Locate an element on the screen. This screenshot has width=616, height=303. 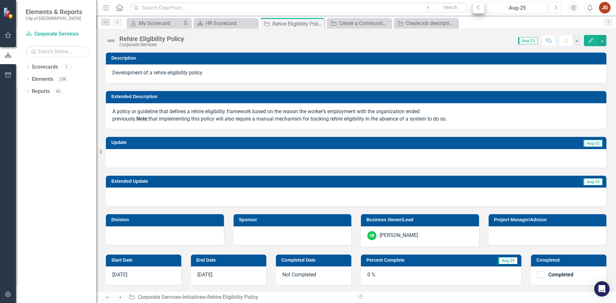
button: Search is located at coordinates (450, 8).